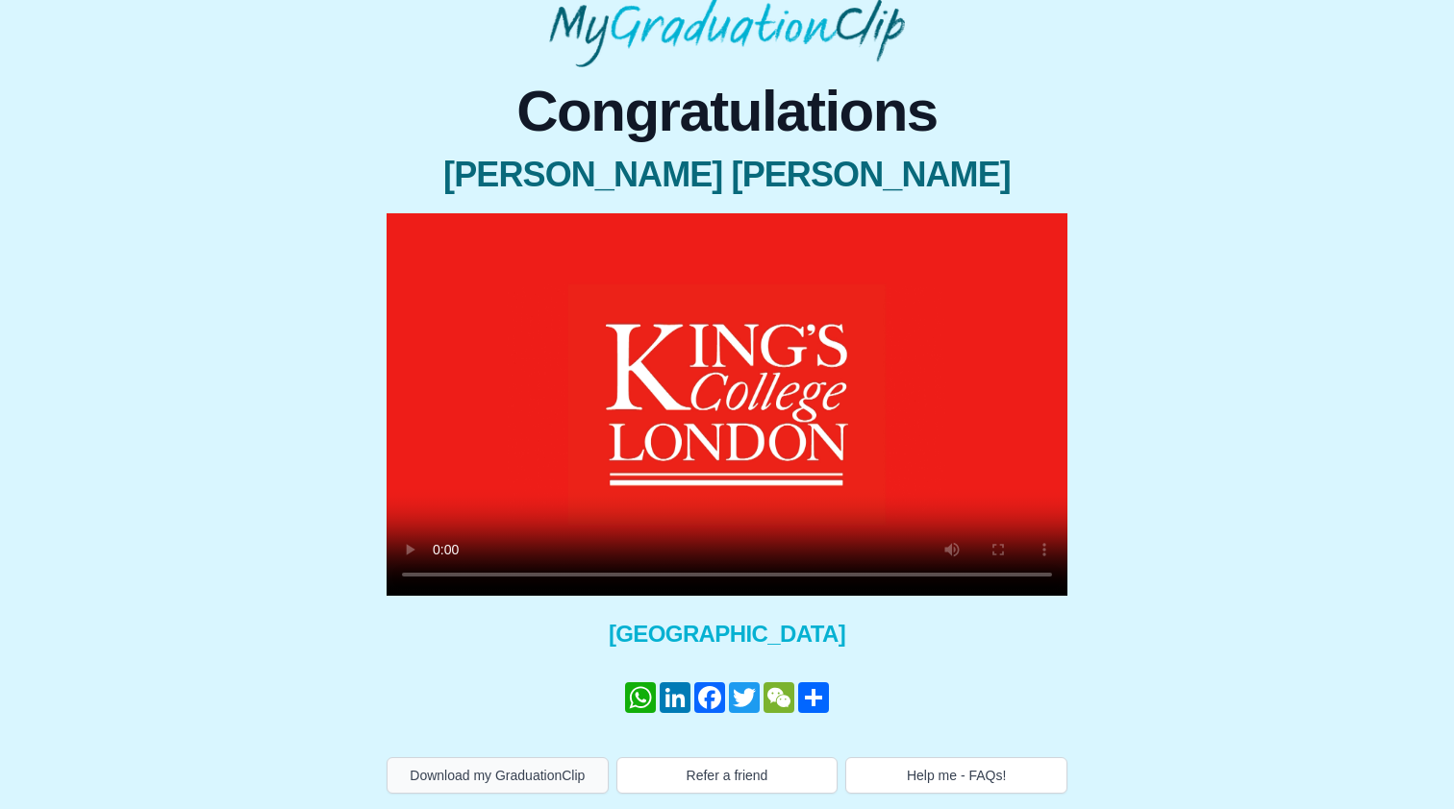  I want to click on a: Twitter, so click(744, 698).